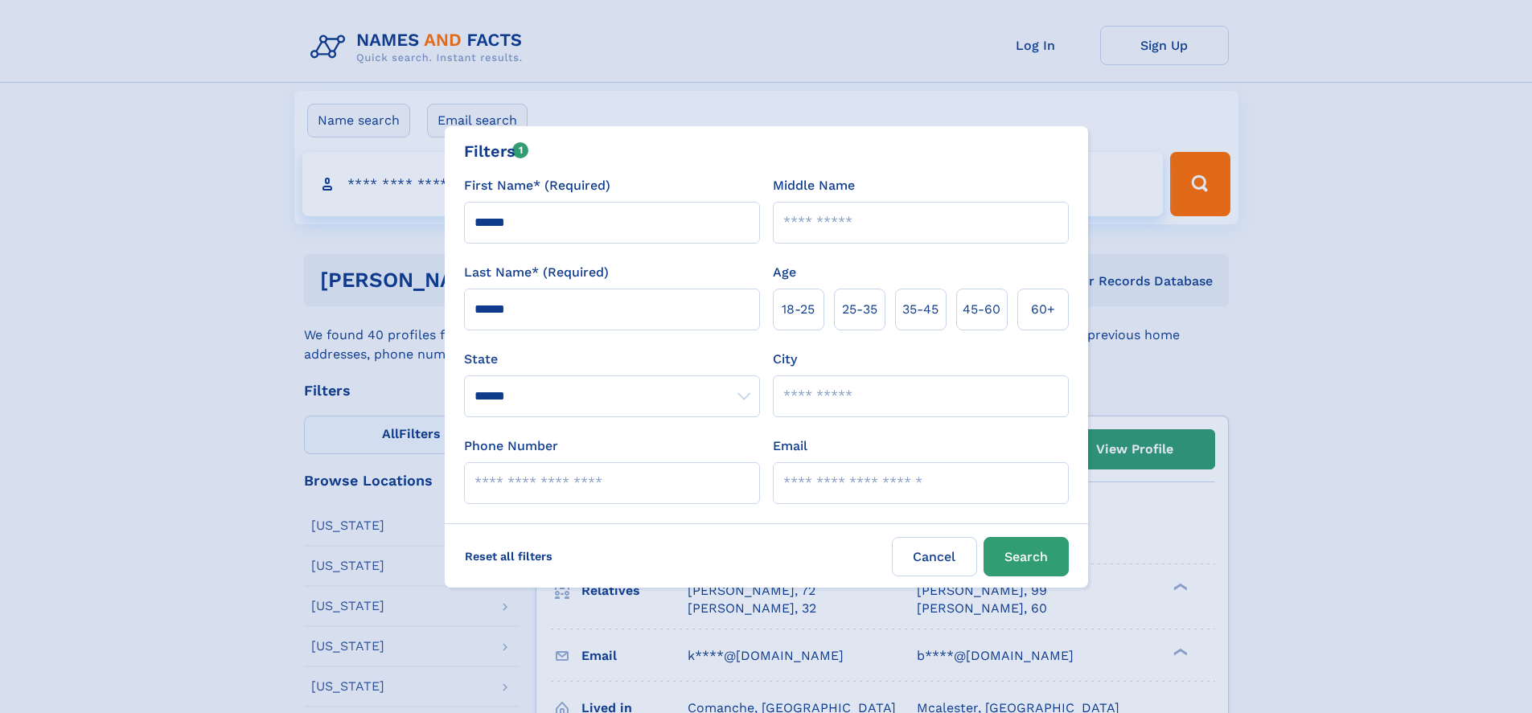  Describe the element at coordinates (860, 310) in the screenshot. I see `span: 25‑35` at that location.